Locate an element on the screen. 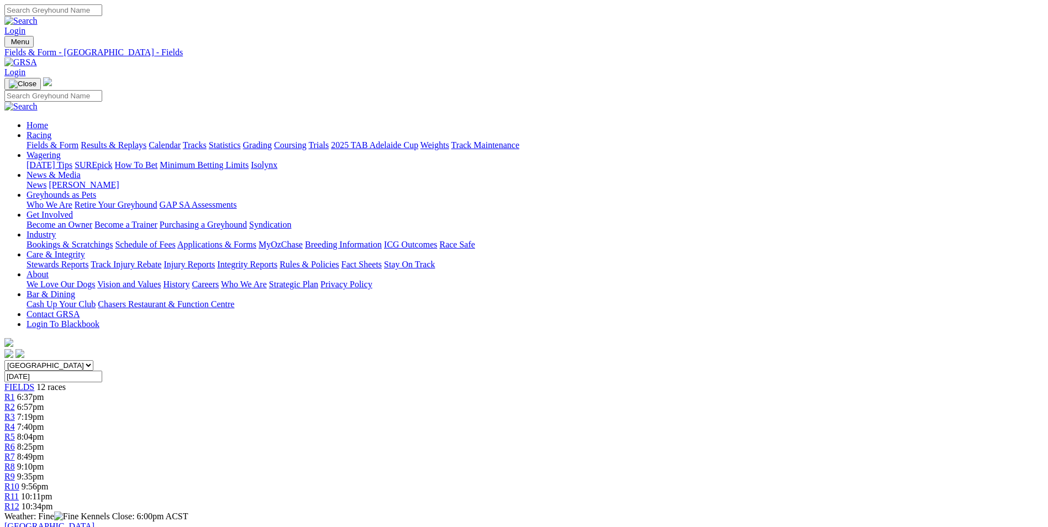  span: Menu is located at coordinates (20, 41).